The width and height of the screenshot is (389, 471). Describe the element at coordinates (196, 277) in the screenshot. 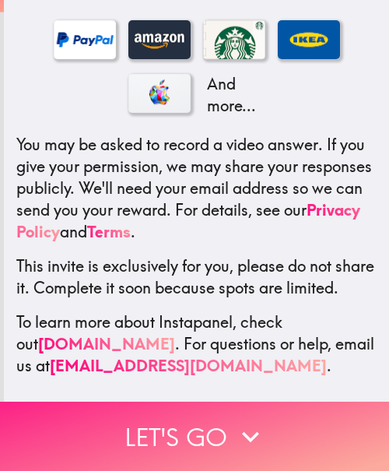

I see `p: This invite is exclusively for you, please do not share it. Complete it soon because spots are li...` at that location.